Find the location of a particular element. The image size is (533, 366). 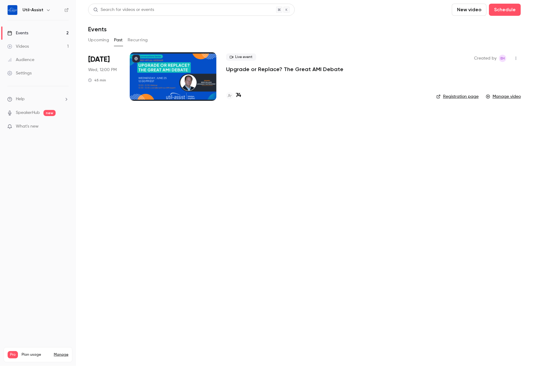

div: 45 min is located at coordinates (97, 80).